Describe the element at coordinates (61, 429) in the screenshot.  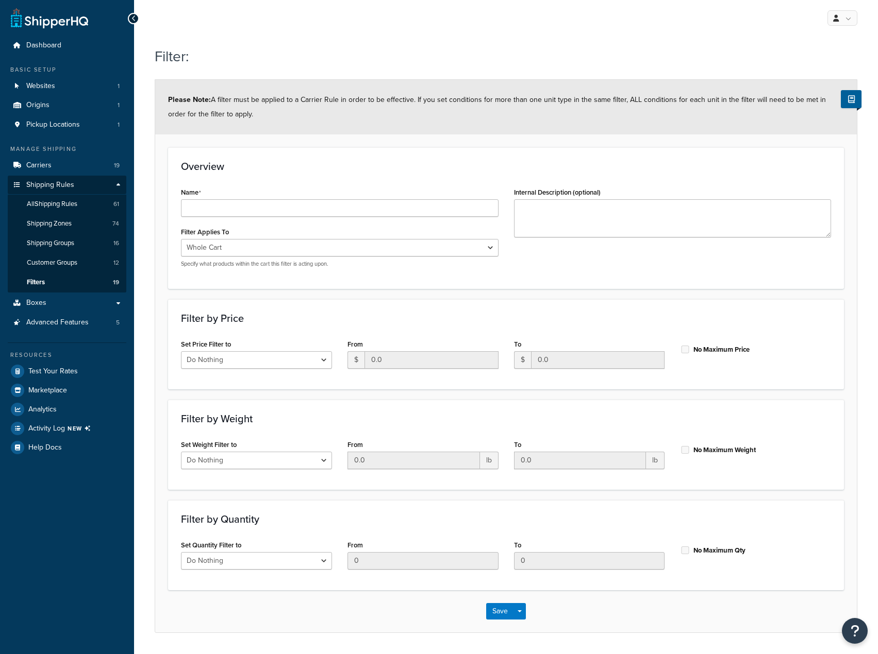
I see `span: Activity Log` at that location.